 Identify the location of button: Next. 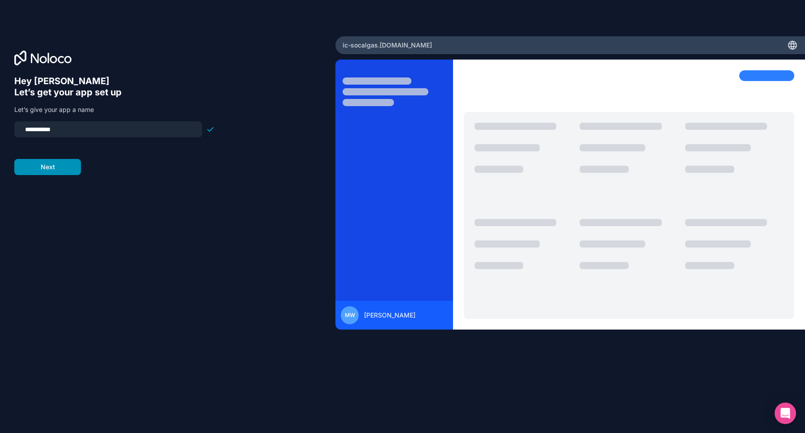
(47, 167).